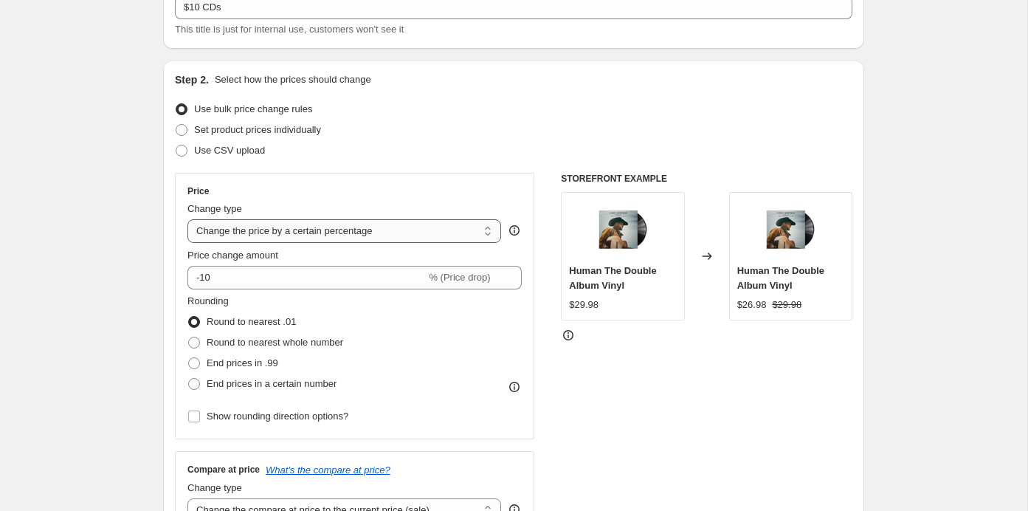  Describe the element at coordinates (257, 129) in the screenshot. I see `span: Set product prices individually` at that location.